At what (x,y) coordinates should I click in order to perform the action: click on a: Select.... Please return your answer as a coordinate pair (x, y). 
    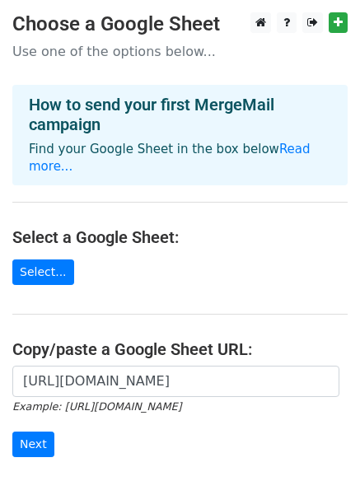
    Looking at the image, I should click on (43, 272).